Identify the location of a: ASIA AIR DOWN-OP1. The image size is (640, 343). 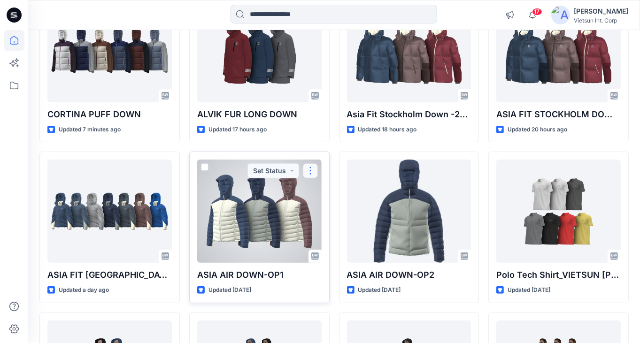
(259, 211).